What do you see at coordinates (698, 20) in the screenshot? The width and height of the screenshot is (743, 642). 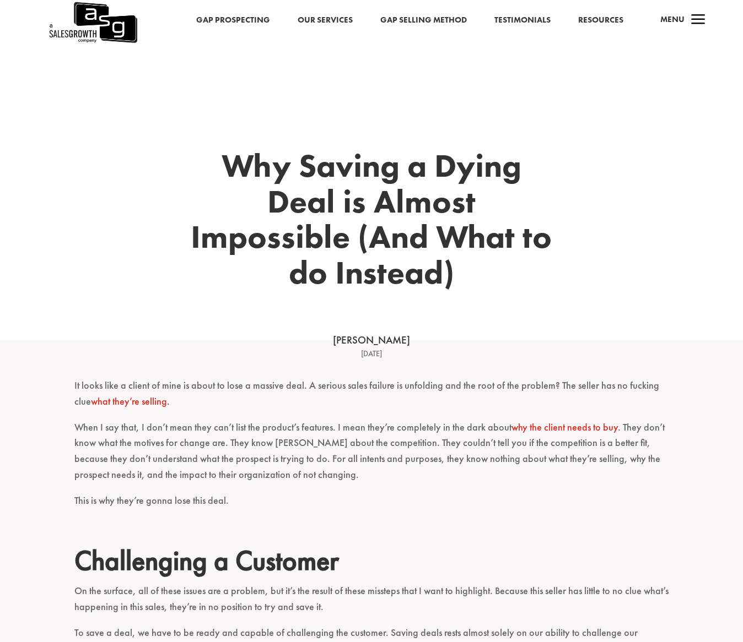 I see `span: a` at bounding box center [698, 20].